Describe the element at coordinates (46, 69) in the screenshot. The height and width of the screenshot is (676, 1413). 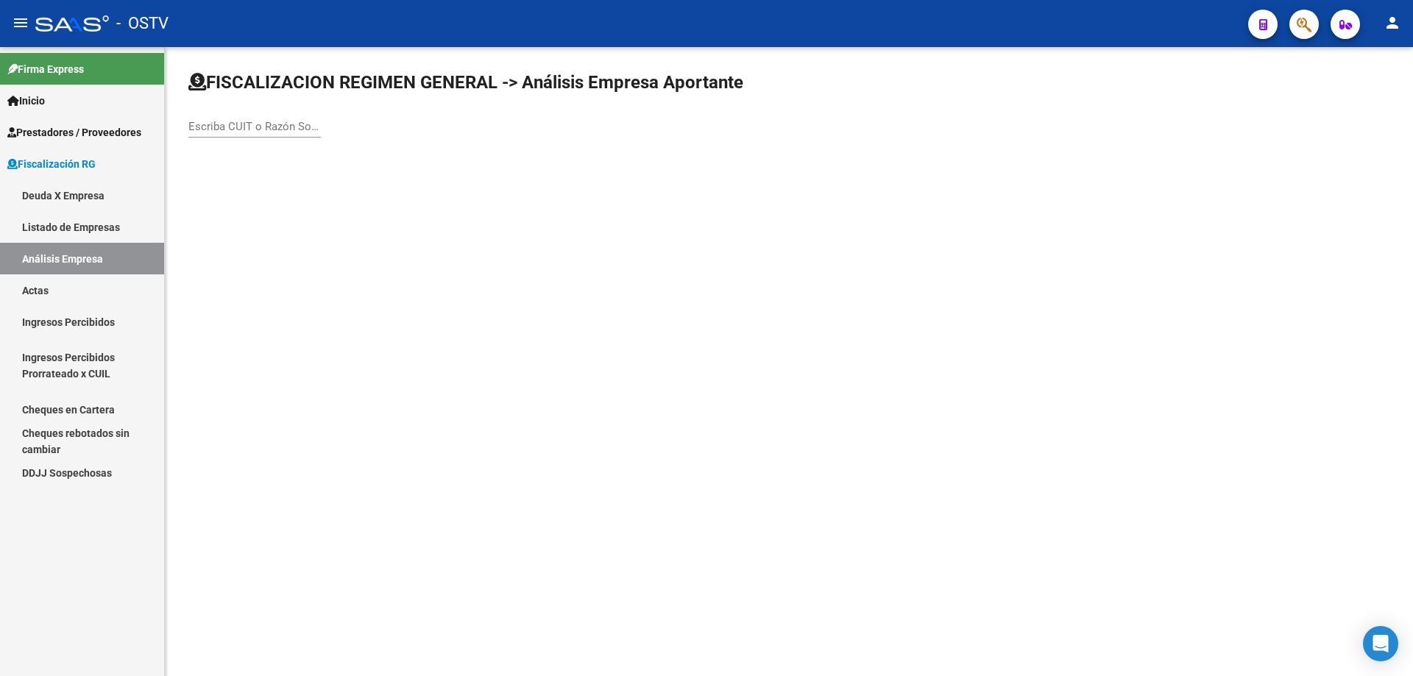
I see `span: Firma Express` at that location.